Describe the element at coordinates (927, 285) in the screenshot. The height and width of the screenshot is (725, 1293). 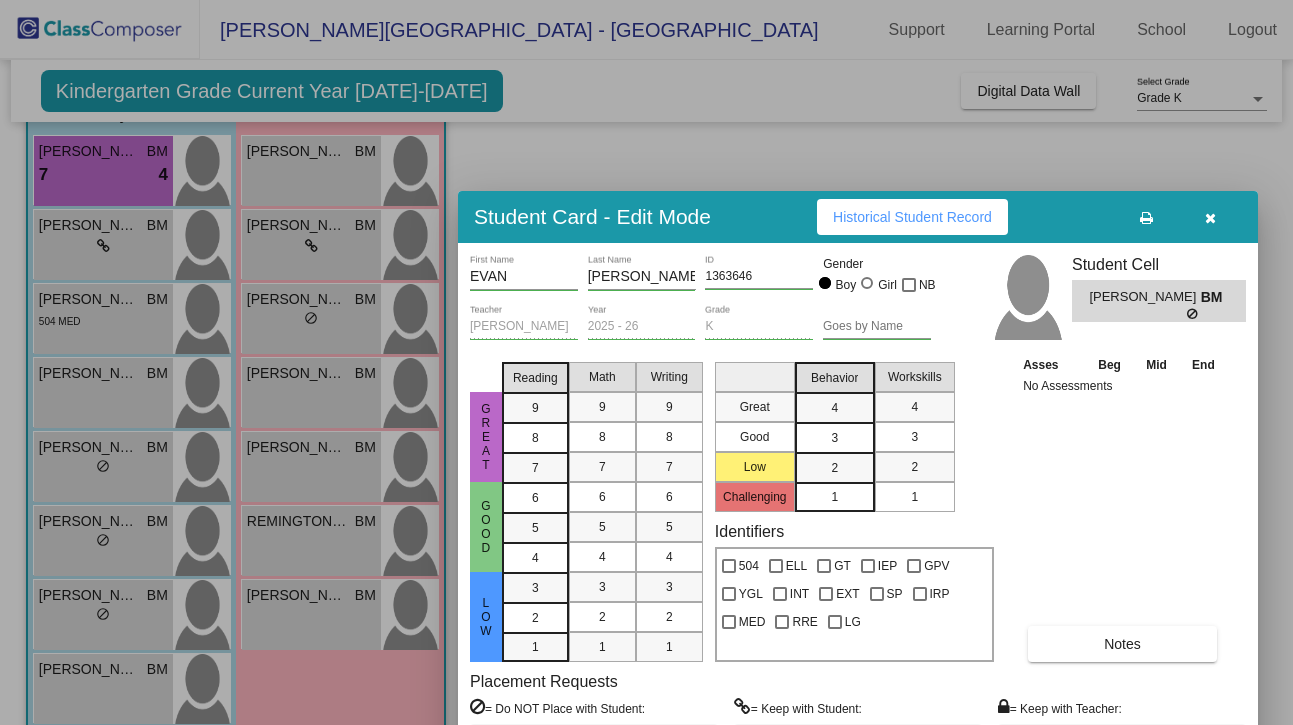
I see `span: NB` at that location.